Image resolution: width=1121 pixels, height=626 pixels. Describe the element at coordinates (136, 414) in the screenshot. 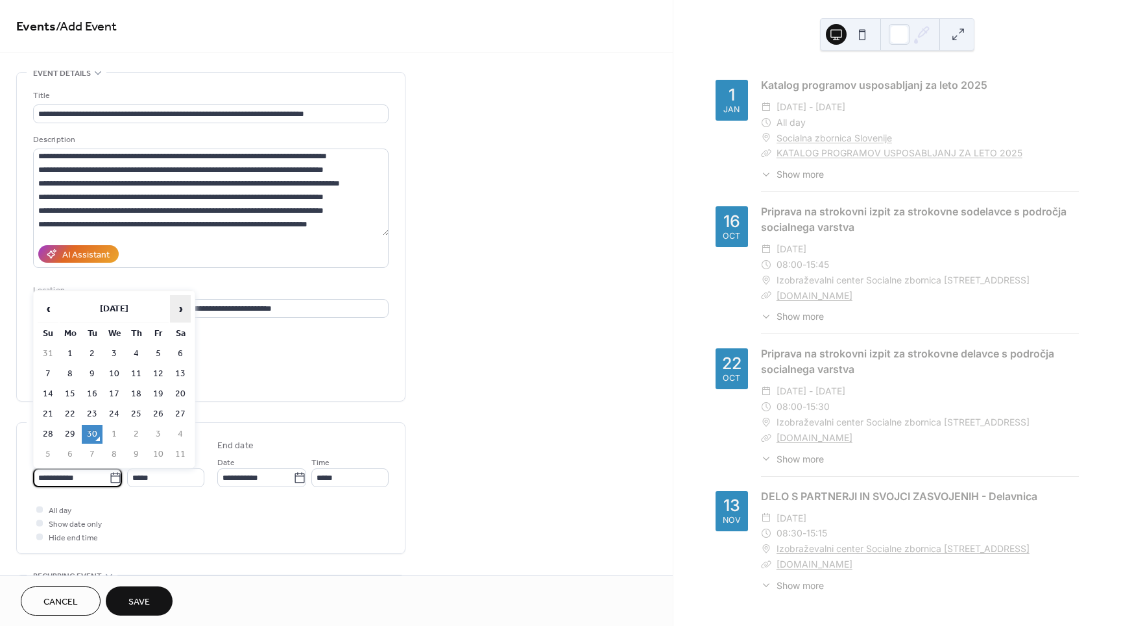

I see `td: 25` at that location.